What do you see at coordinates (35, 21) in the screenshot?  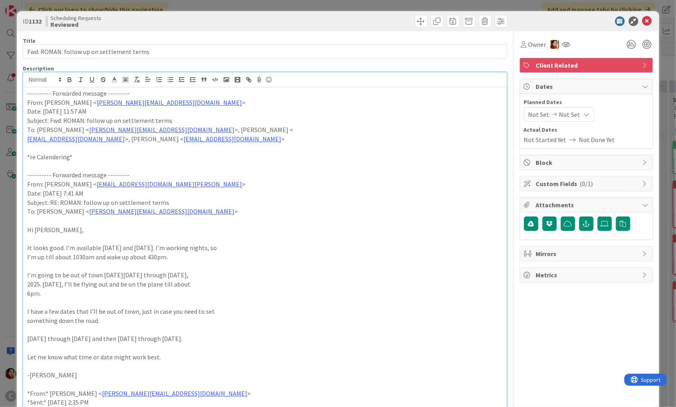 I see `b: 1132` at bounding box center [35, 21].